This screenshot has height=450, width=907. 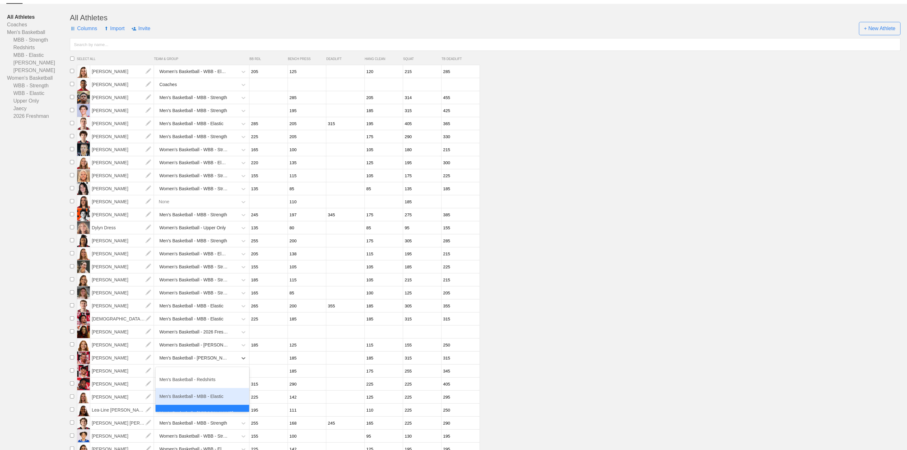 I want to click on div: Women's Basketball - 2026 Freshman, so click(x=194, y=332).